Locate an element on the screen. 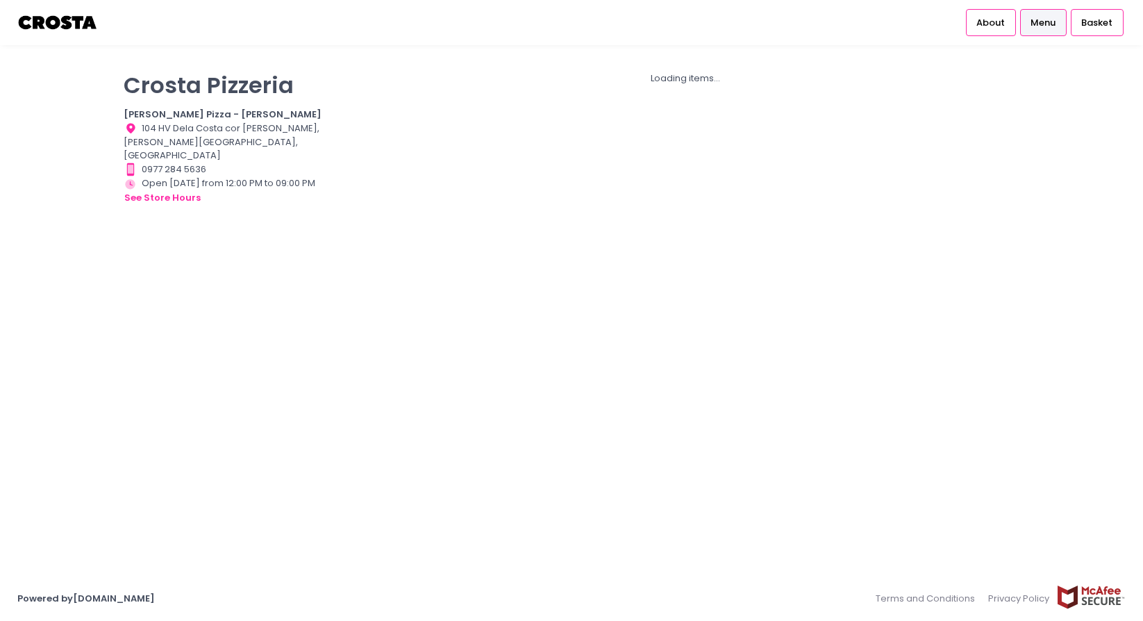 Image resolution: width=1143 pixels, height=621 pixels. span: Menu is located at coordinates (1043, 23).